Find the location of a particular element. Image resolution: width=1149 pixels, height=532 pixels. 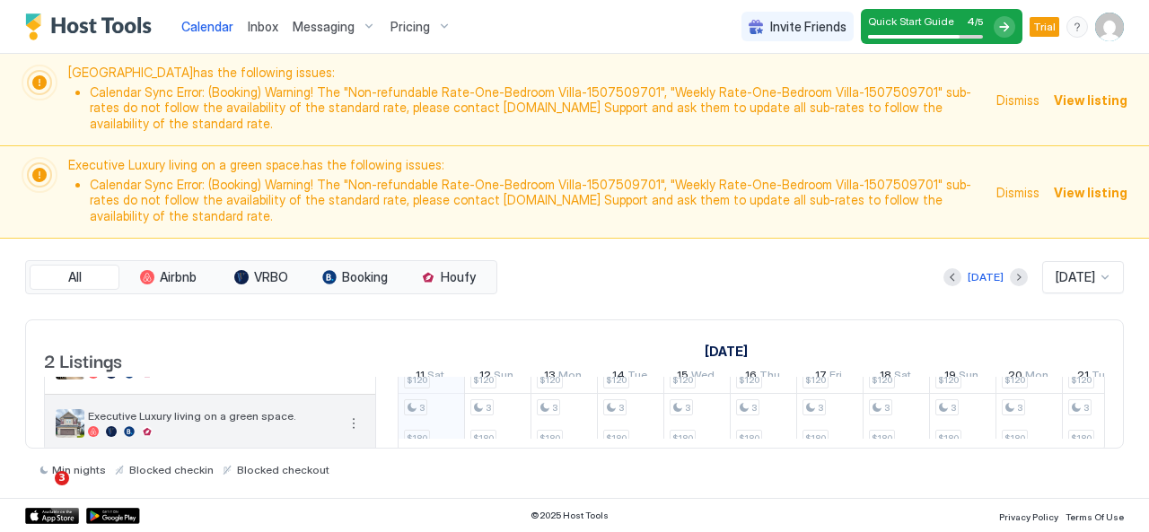

span: 11 is located at coordinates (420, 377).